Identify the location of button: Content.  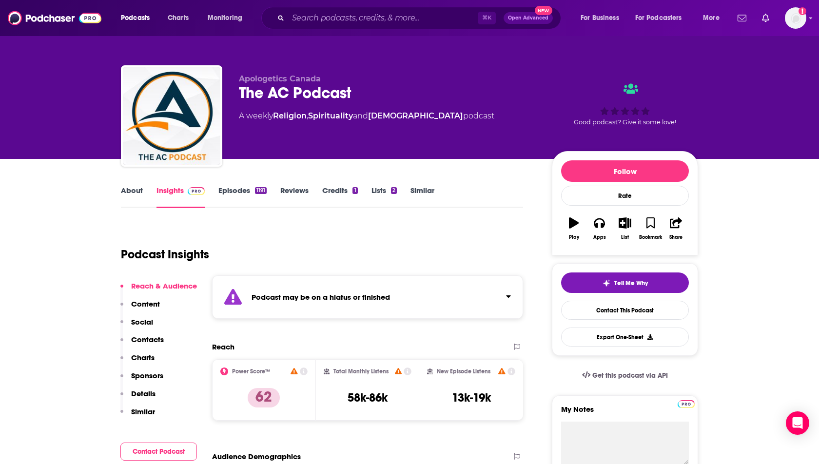
(140, 308).